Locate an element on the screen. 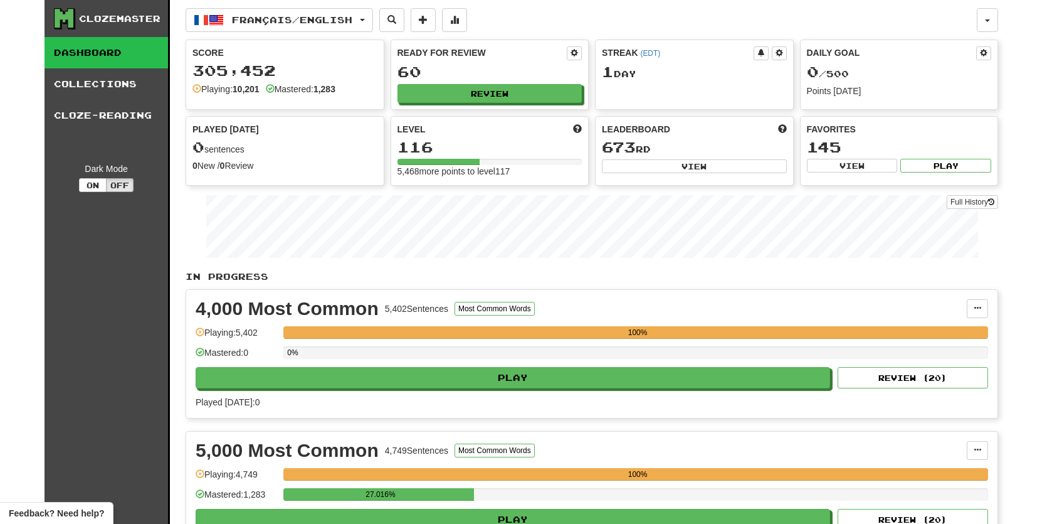 The image size is (1052, 524). div: Mastered: 1,283 is located at coordinates (236, 498).